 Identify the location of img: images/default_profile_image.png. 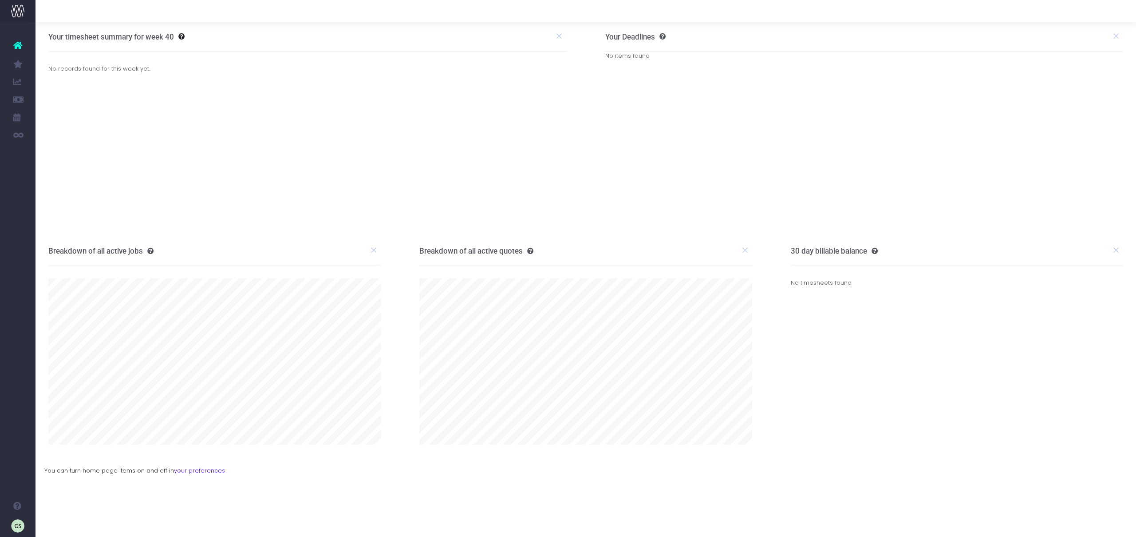
(18, 525).